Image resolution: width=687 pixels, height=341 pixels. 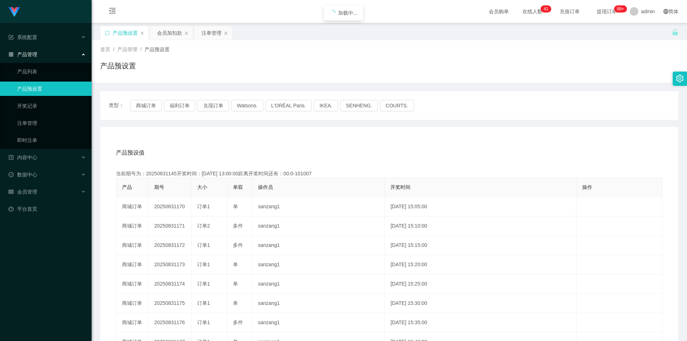 I want to click on span: 单双, so click(x=238, y=187).